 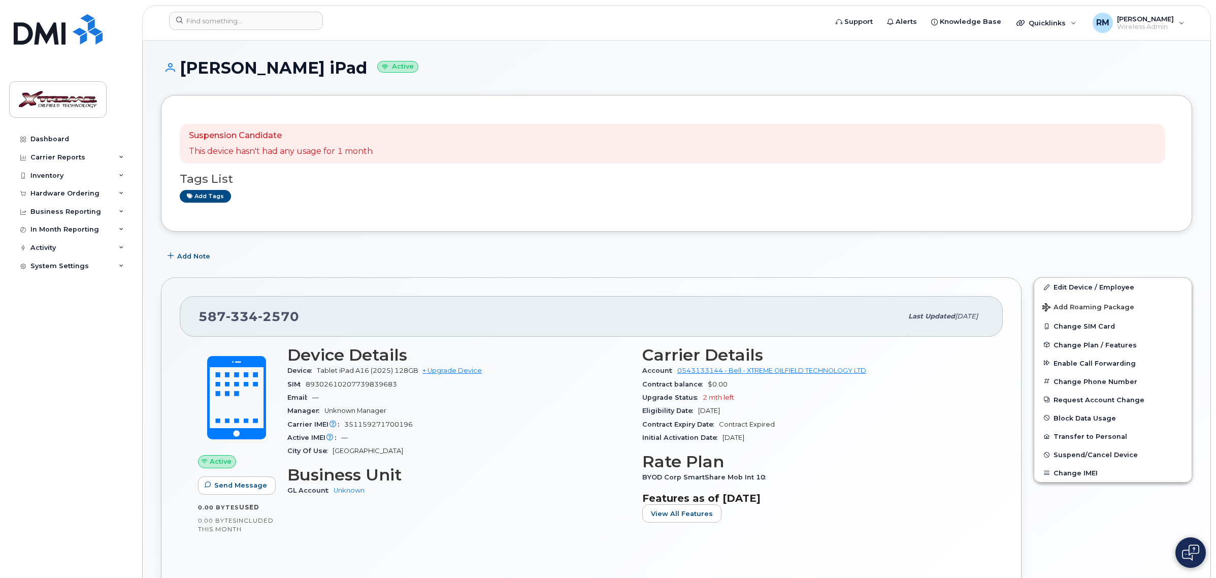 What do you see at coordinates (1113, 418) in the screenshot?
I see `button: Block Data Usage` at bounding box center [1113, 418].